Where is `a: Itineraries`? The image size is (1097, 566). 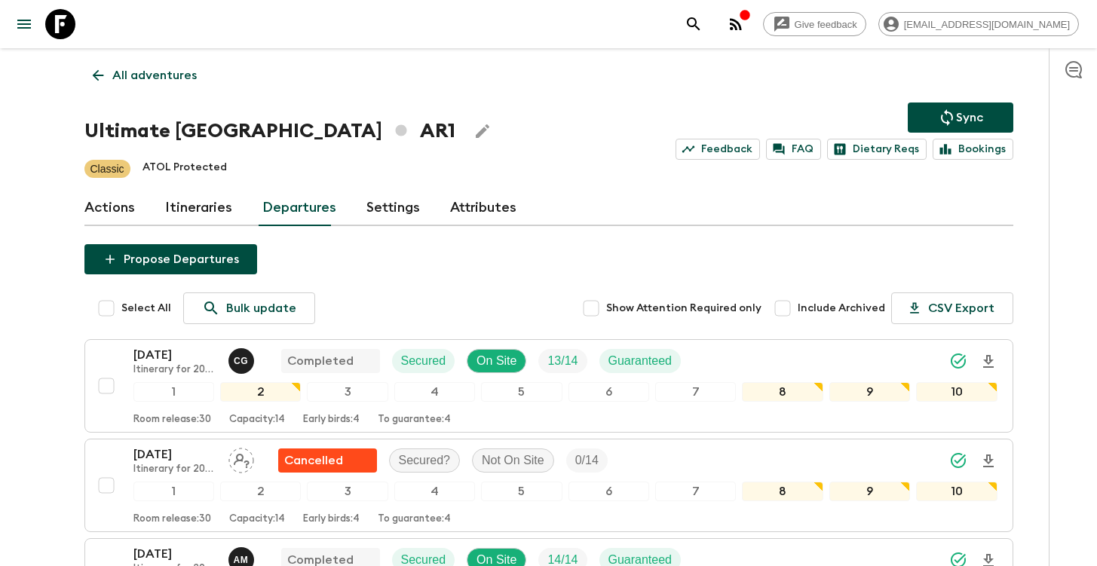
a: Itineraries is located at coordinates (198, 208).